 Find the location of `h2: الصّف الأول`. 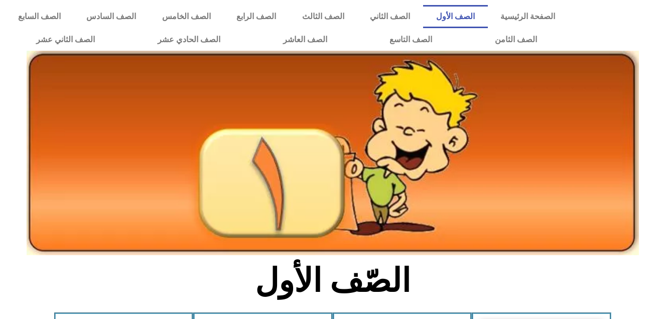

h2: الصّف الأول is located at coordinates (332, 281).